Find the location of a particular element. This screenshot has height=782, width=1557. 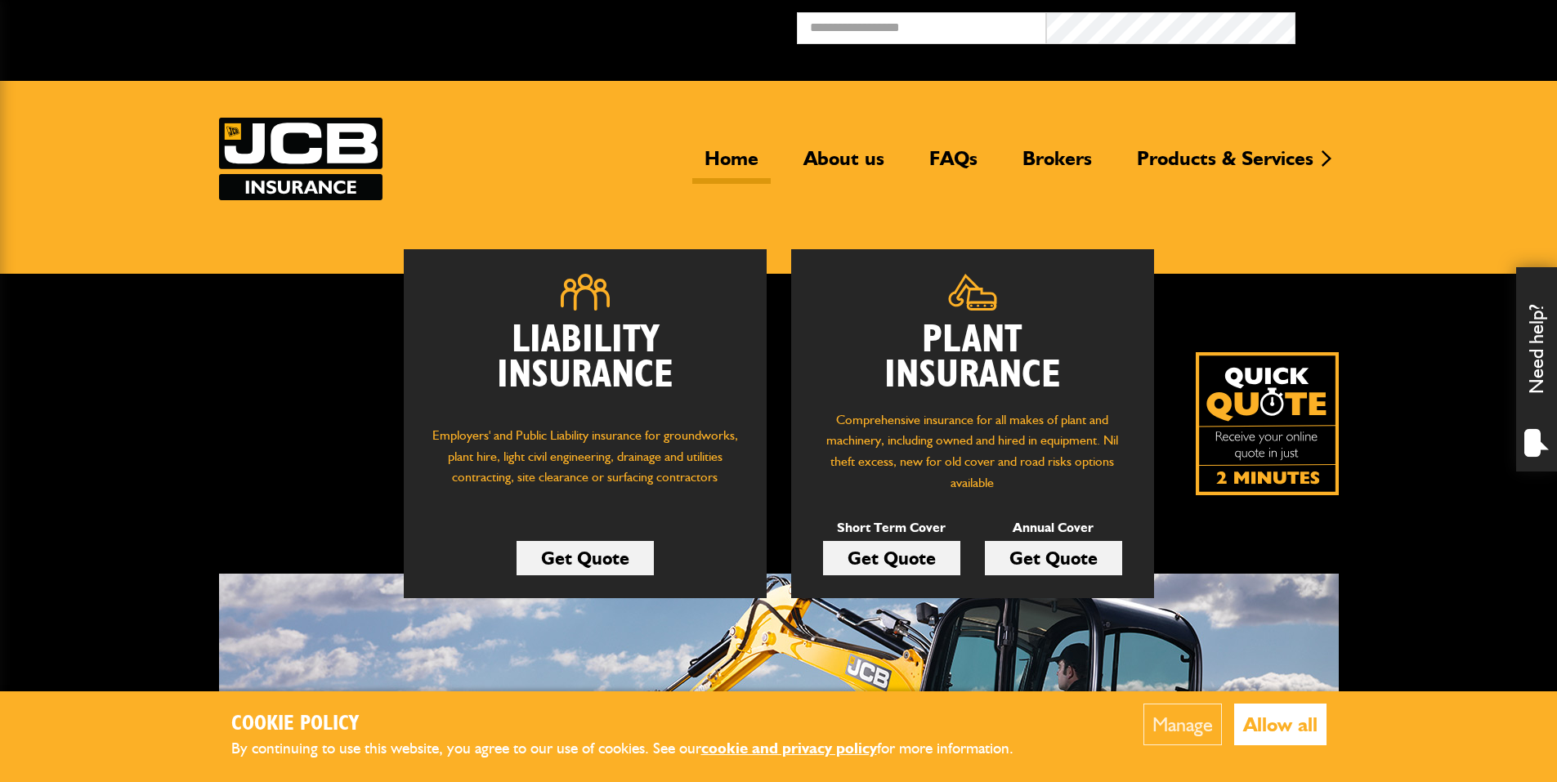

a: cookie and privacy policy is located at coordinates (788, 748).